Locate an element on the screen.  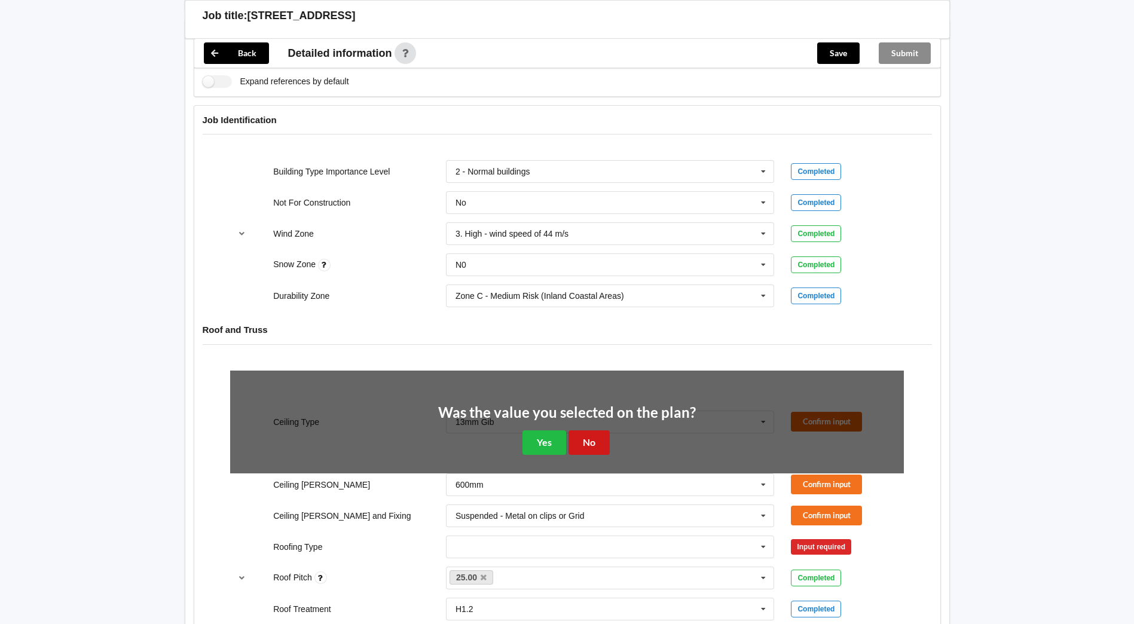
div: No is located at coordinates (461, 203).